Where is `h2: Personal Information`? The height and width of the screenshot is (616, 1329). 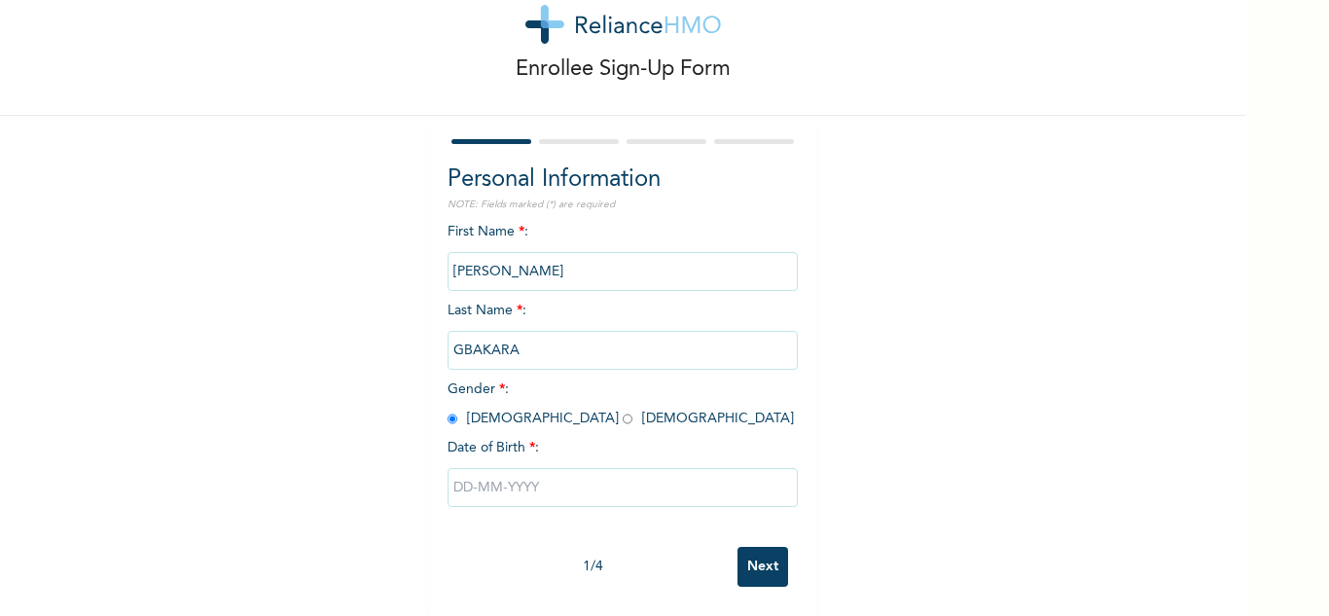 h2: Personal Information is located at coordinates (623, 180).